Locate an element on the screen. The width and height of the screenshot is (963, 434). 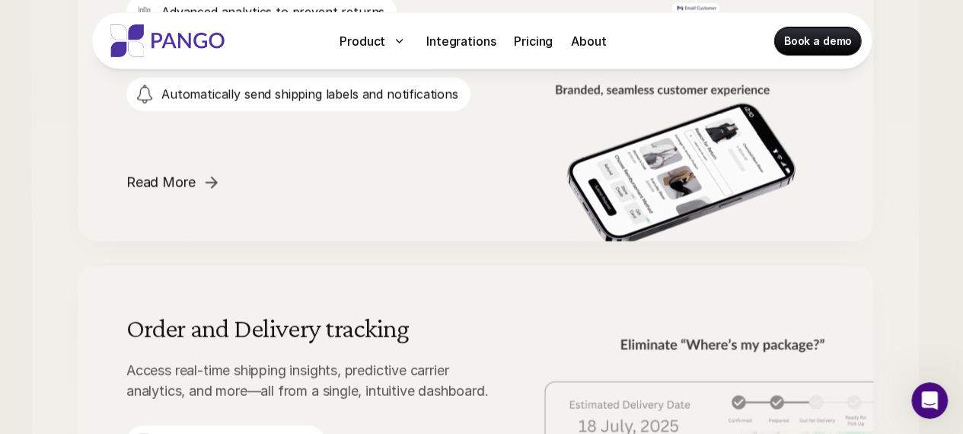
h3: Order and Delivery tracking is located at coordinates (315, 328).